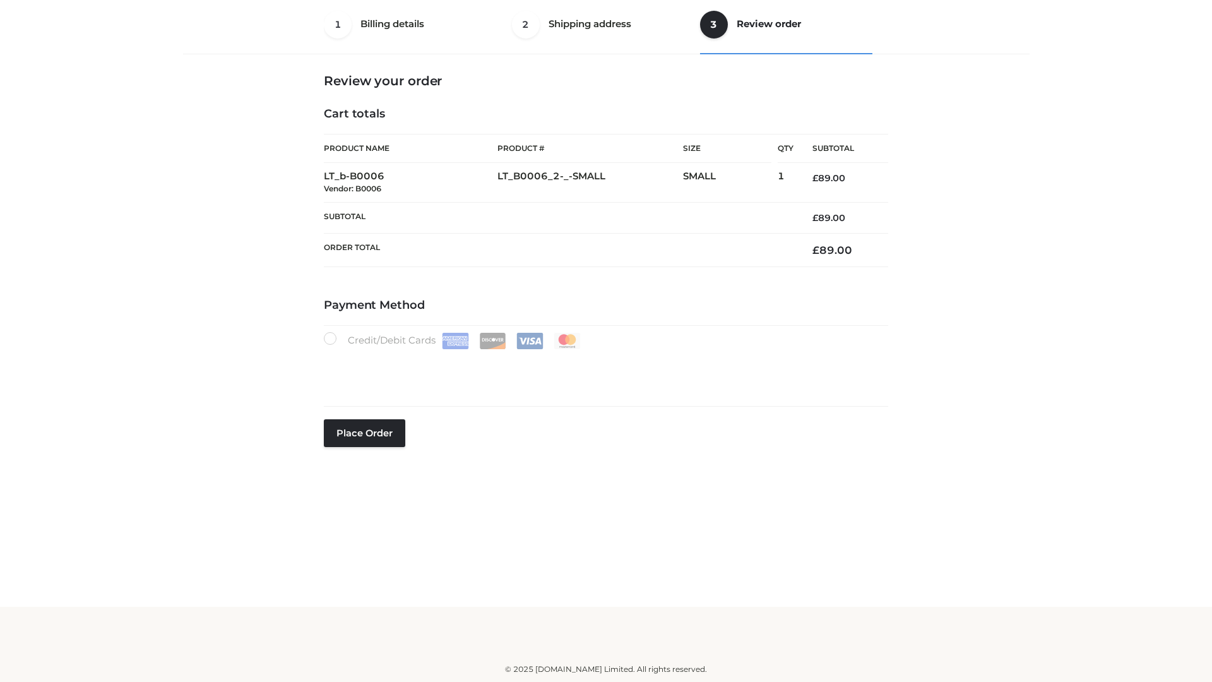 The height and width of the screenshot is (682, 1212). Describe the element at coordinates (352, 188) in the screenshot. I see `small: Vendor: B0006` at that location.